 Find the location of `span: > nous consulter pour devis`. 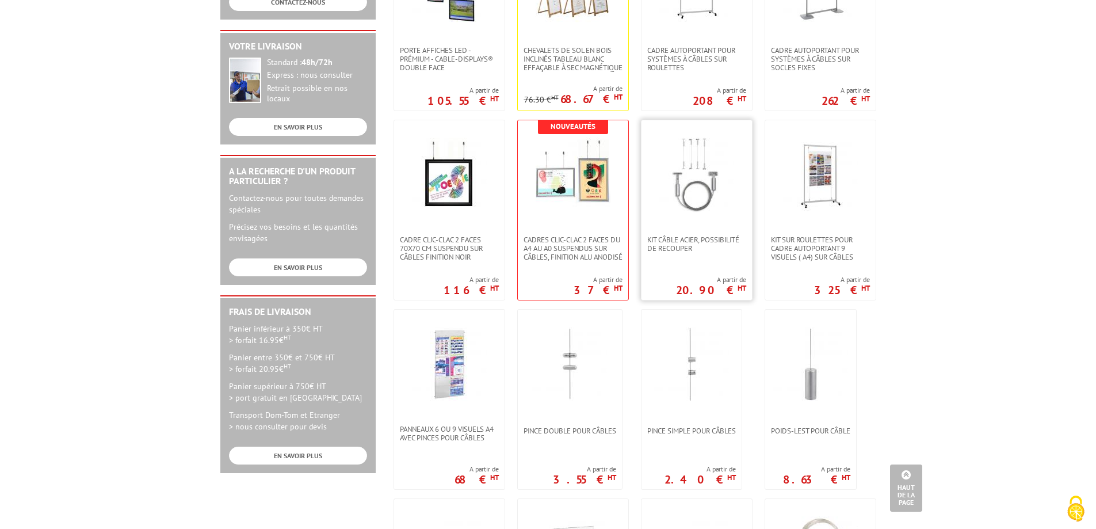

span: > nous consulter pour devis is located at coordinates (278, 426).